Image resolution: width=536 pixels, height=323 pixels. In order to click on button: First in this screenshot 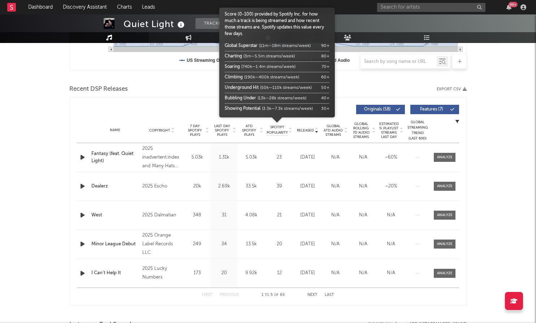, I will do `click(207, 295)`.